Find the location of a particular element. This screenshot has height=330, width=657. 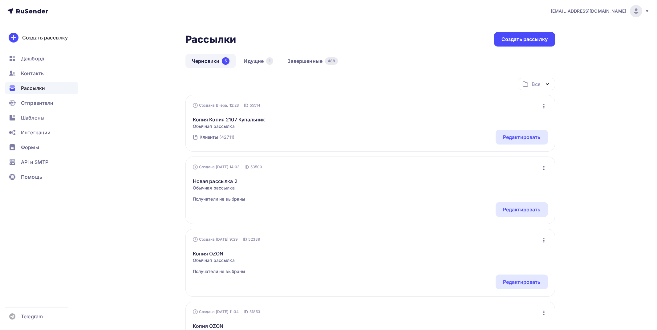

a: Формы is located at coordinates (42, 147).